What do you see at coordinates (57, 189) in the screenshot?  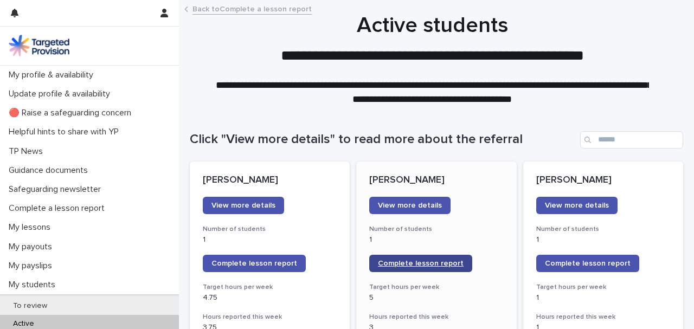 I see `p: Safeguarding newsletter` at bounding box center [57, 189].